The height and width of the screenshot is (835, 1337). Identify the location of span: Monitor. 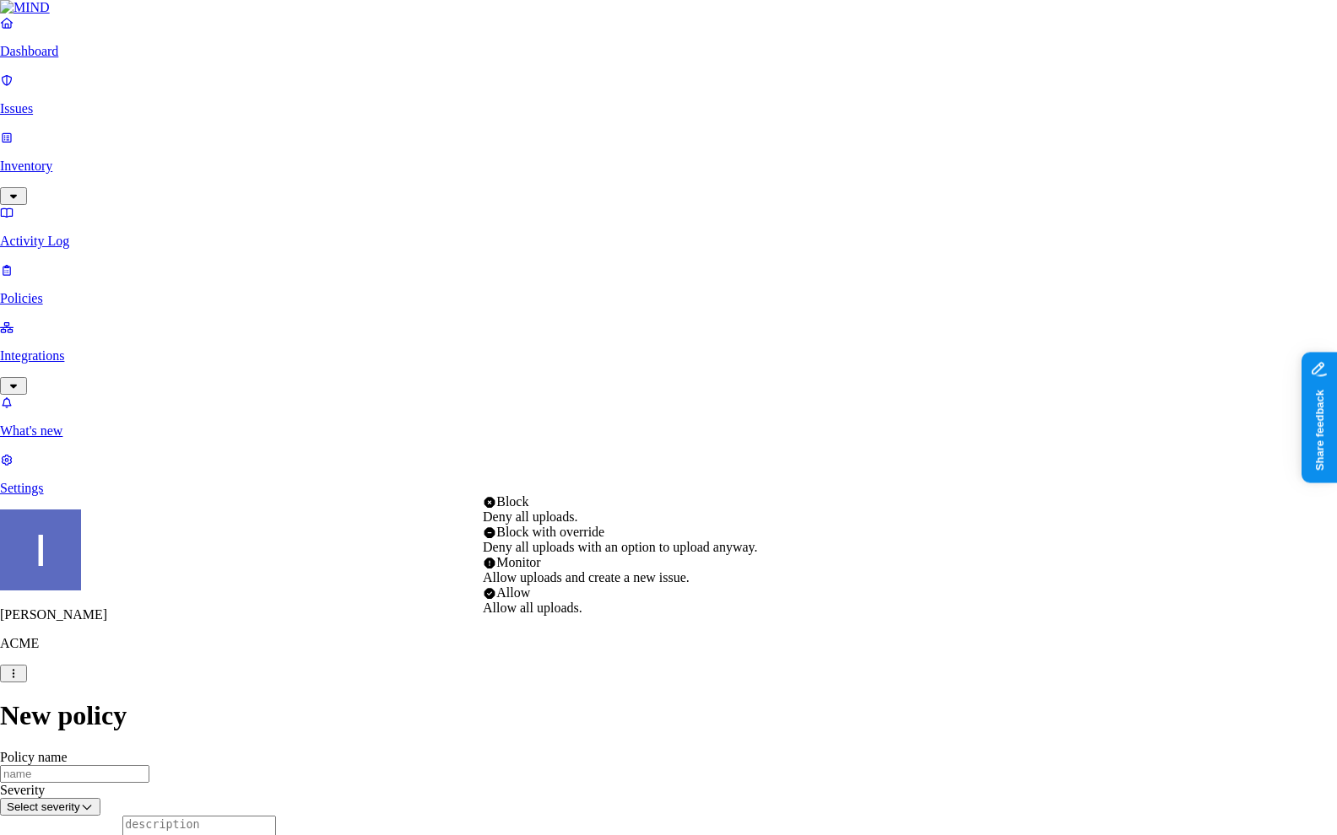
(518, 562).